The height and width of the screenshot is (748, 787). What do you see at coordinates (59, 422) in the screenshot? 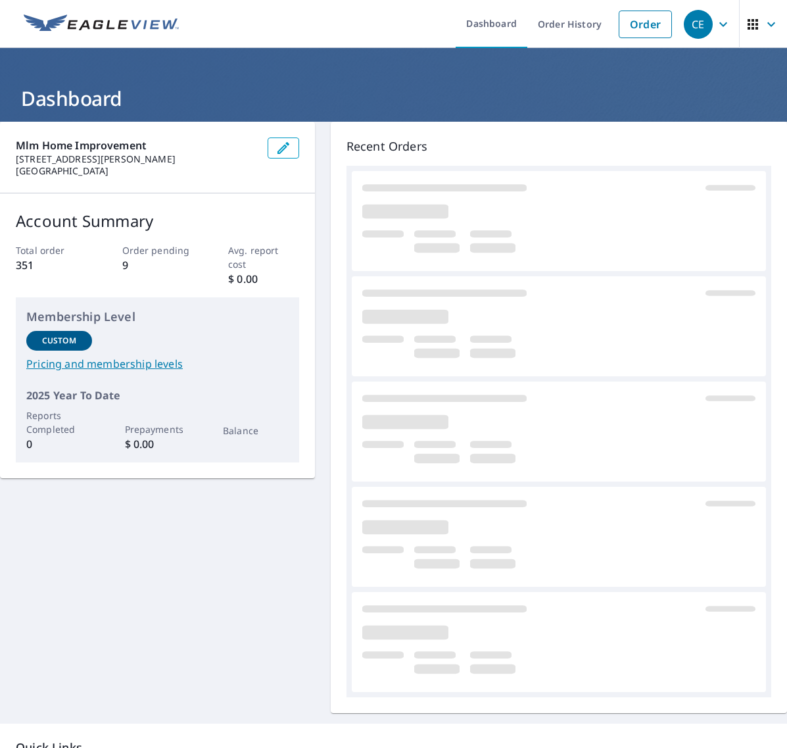
I see `p: Reports Completed` at bounding box center [59, 422].